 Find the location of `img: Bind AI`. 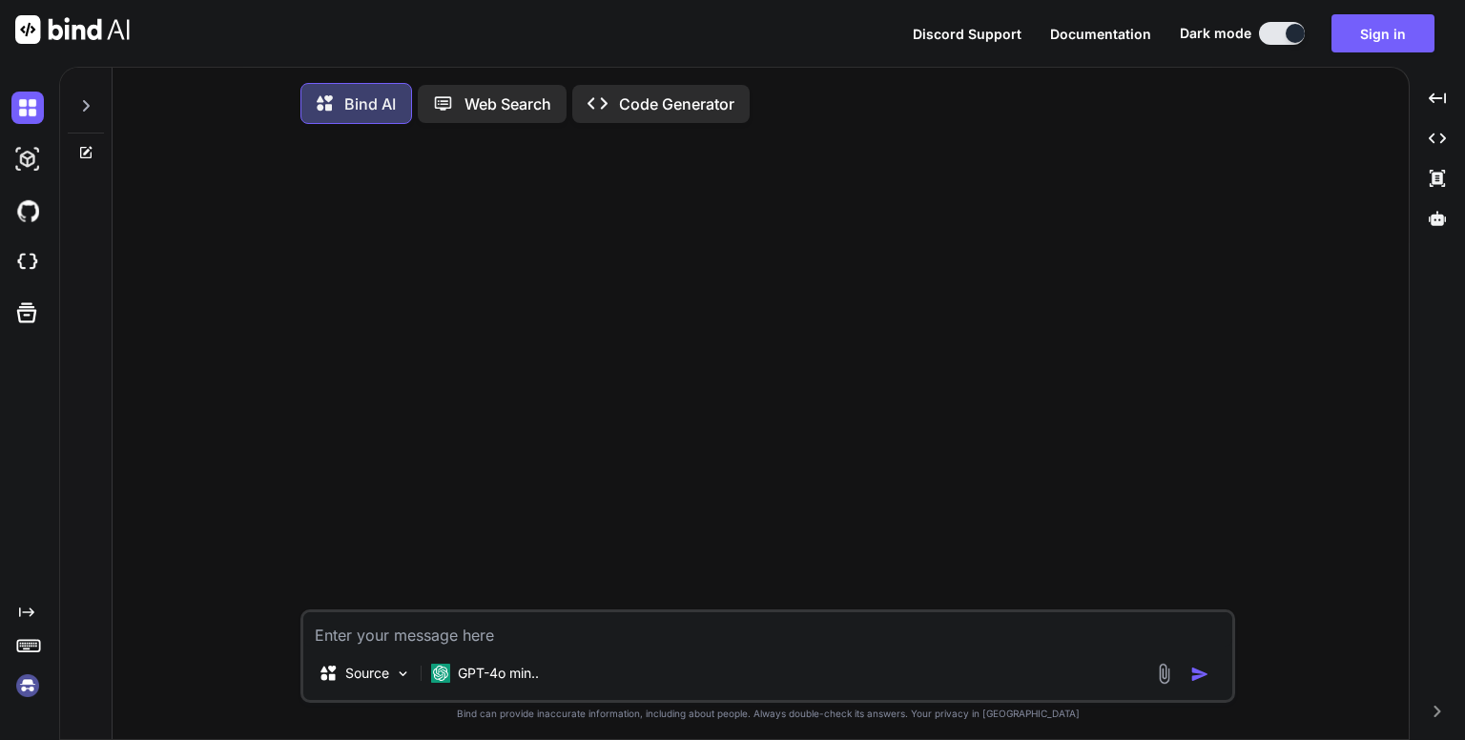

img: Bind AI is located at coordinates (72, 30).